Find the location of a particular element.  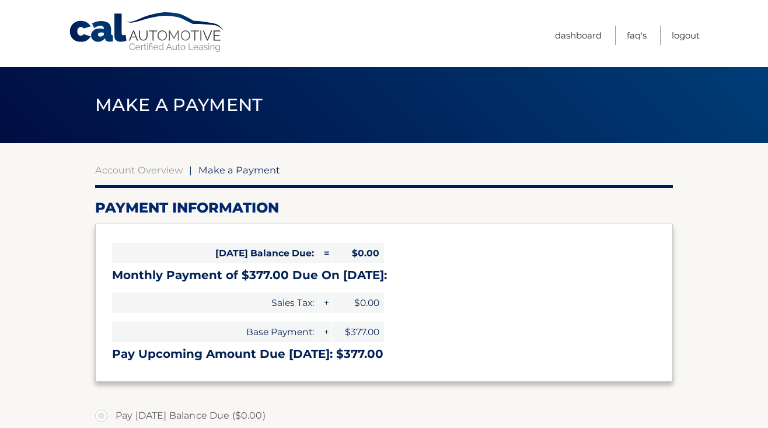

a: Account Overview is located at coordinates (139, 170).